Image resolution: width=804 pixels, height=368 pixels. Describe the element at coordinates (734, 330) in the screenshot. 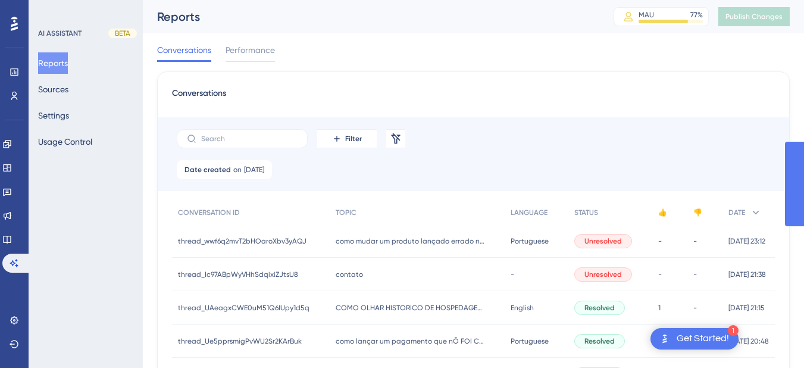

I see `div: 1` at that location.